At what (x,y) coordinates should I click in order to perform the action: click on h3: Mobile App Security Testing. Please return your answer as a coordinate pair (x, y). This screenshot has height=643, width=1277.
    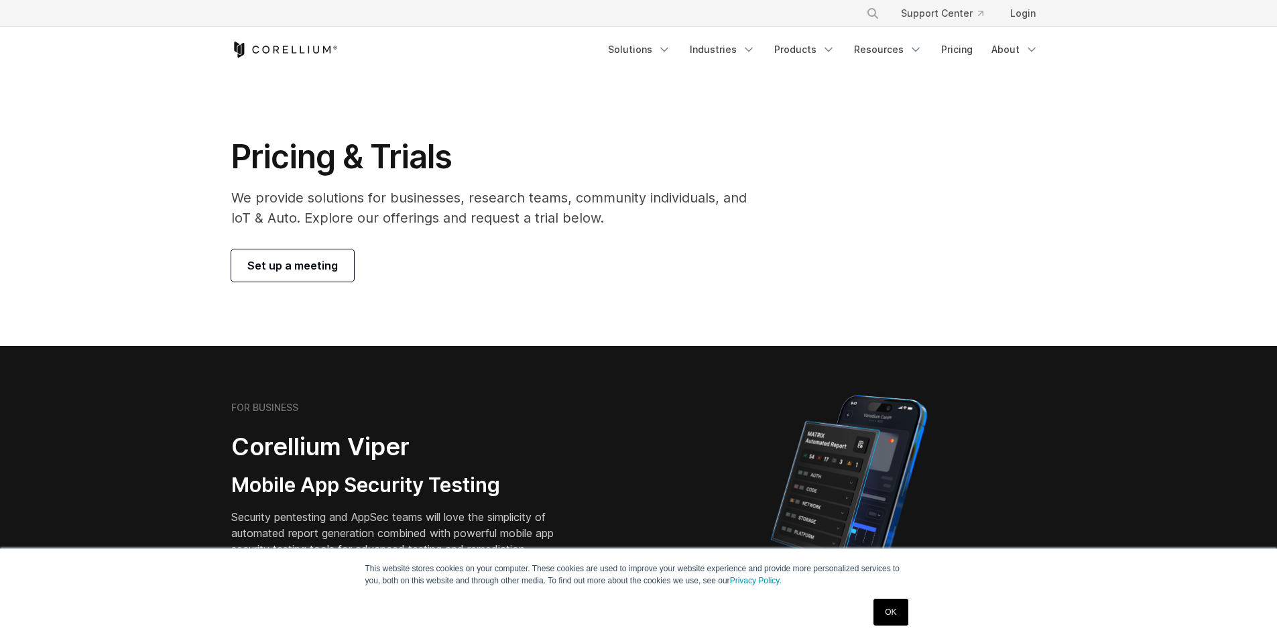
    Looking at the image, I should click on (403, 485).